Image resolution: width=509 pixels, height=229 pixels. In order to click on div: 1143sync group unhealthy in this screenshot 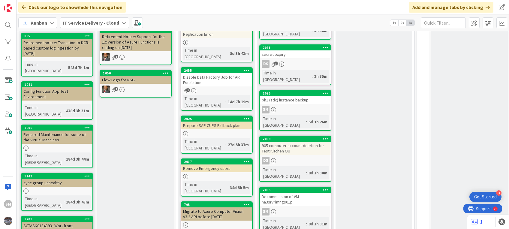, I will do `click(57, 180)`.